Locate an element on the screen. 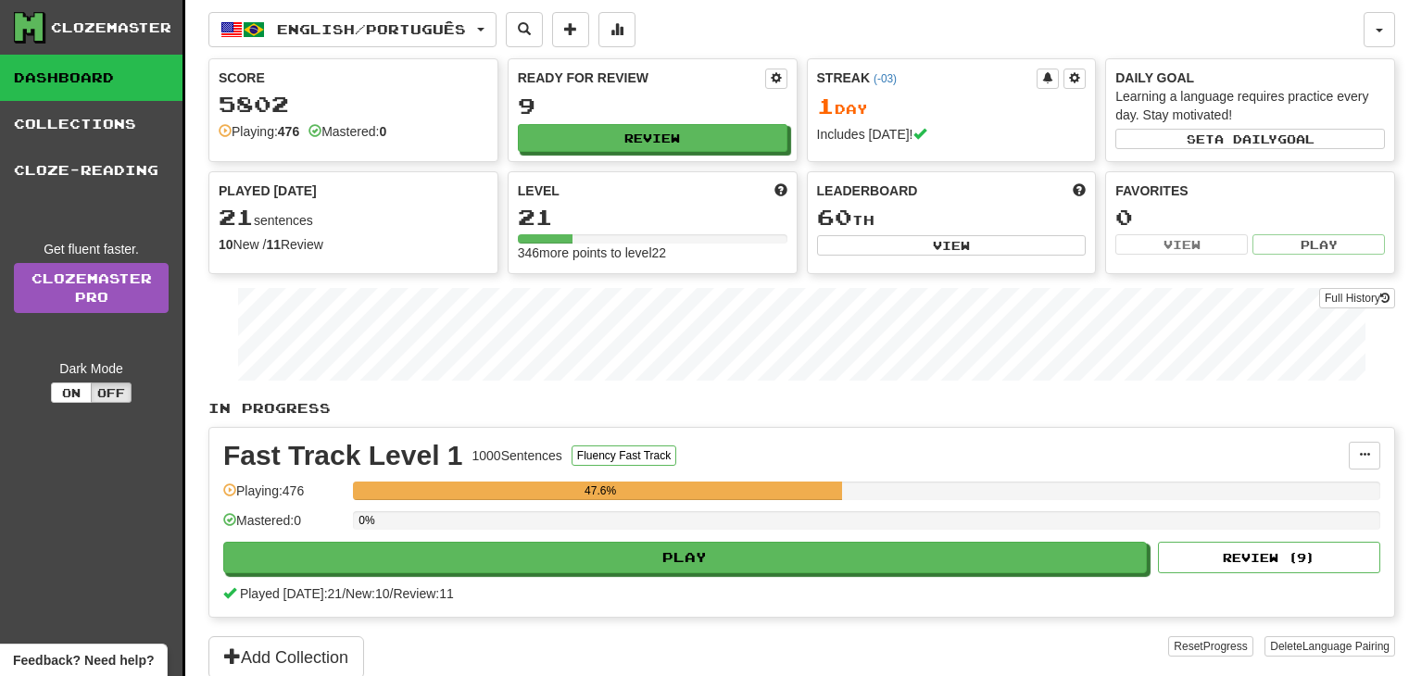 This screenshot has height=676, width=1409. div: Streak is located at coordinates (927, 78).